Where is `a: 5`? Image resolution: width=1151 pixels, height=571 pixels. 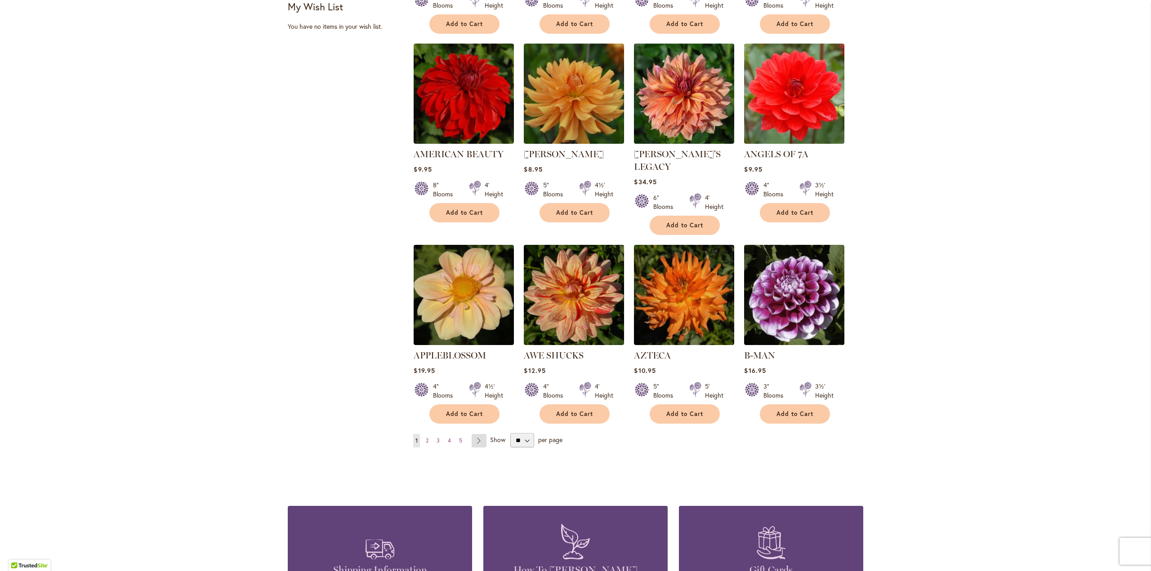 a: 5 is located at coordinates (460, 441).